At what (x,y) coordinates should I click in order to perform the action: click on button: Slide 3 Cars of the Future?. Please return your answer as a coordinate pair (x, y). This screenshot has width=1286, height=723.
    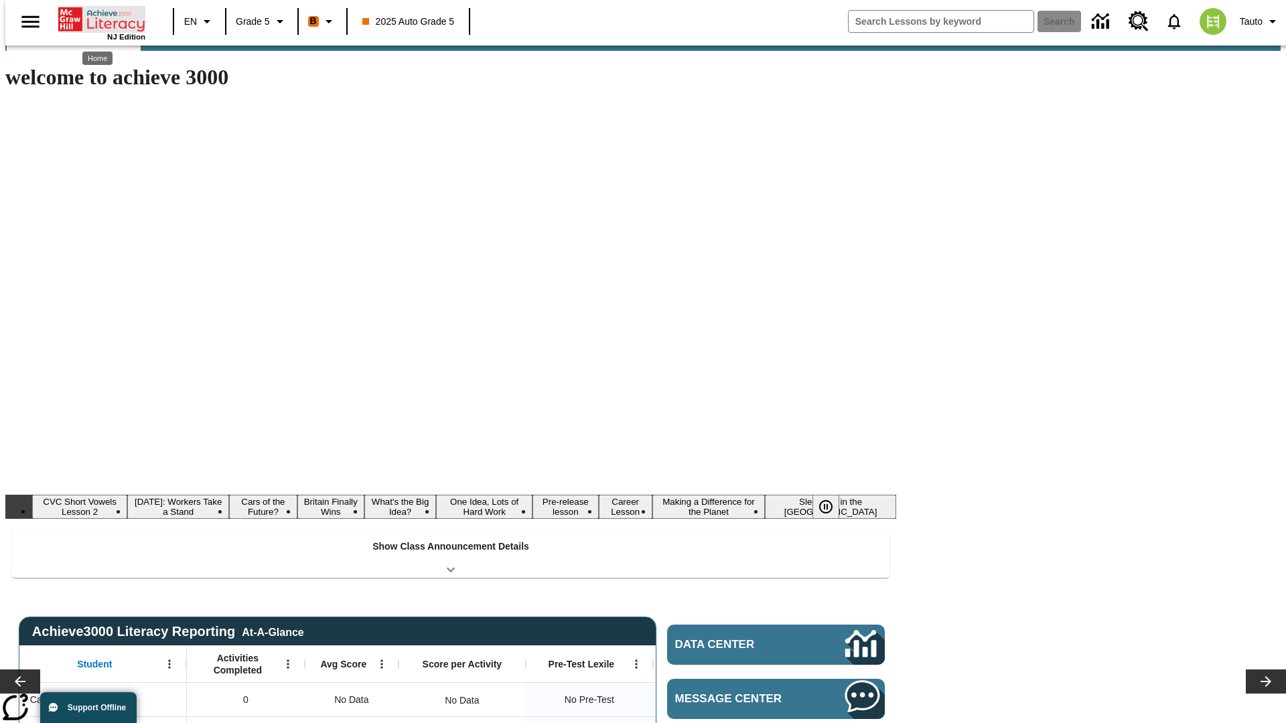
    Looking at the image, I should click on (263, 507).